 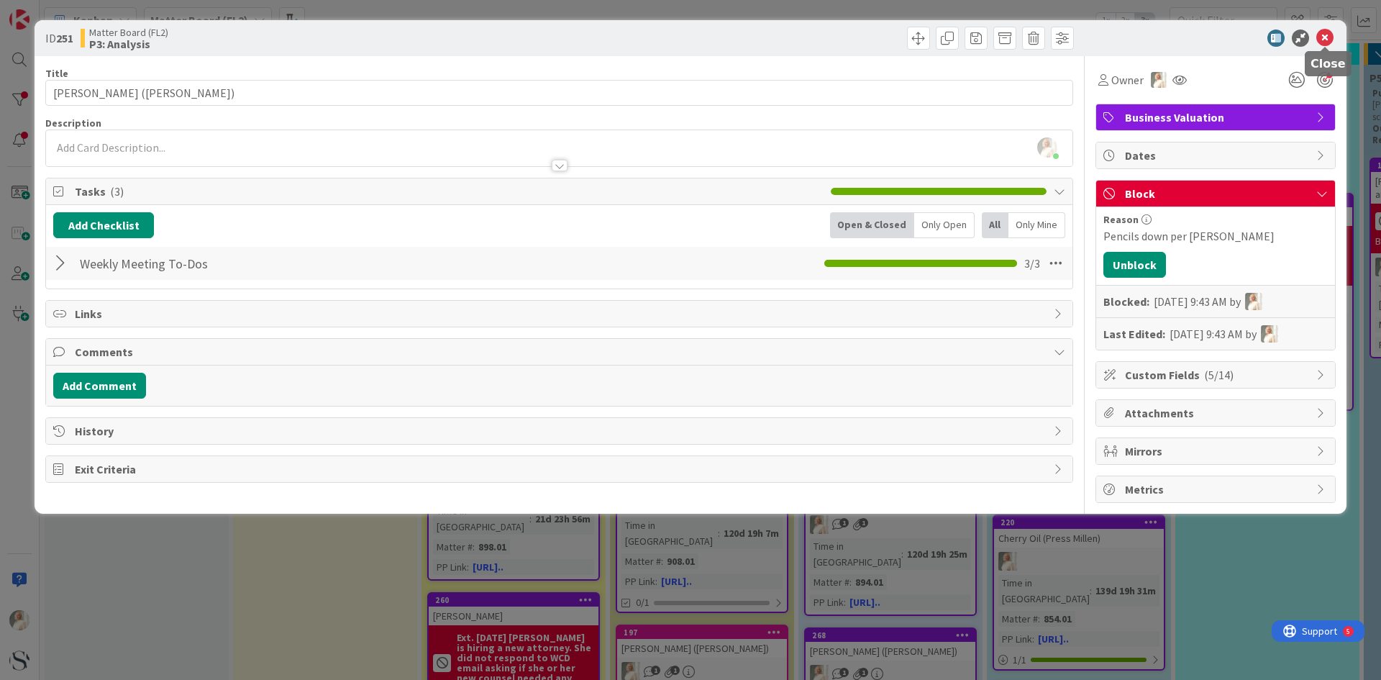 I want to click on span: Description, so click(x=73, y=123).